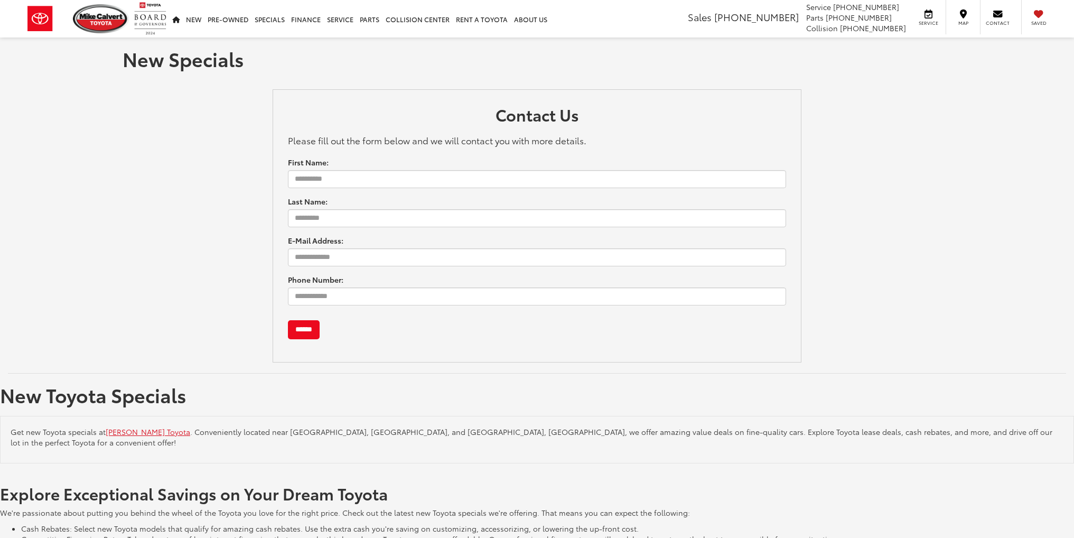 The height and width of the screenshot is (538, 1074). Describe the element at coordinates (547, 528) in the screenshot. I see `li: Cash Rebates: Select new Toyota models that qualify for amazing cash rebates. Use the extra cash ...` at that location.